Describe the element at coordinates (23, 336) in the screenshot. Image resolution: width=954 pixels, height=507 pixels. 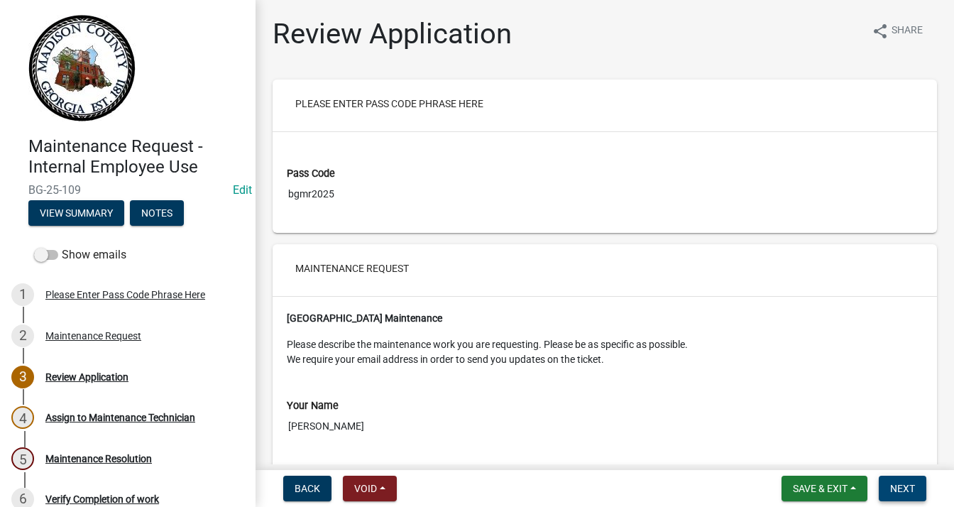
I see `div: 2` at that location.